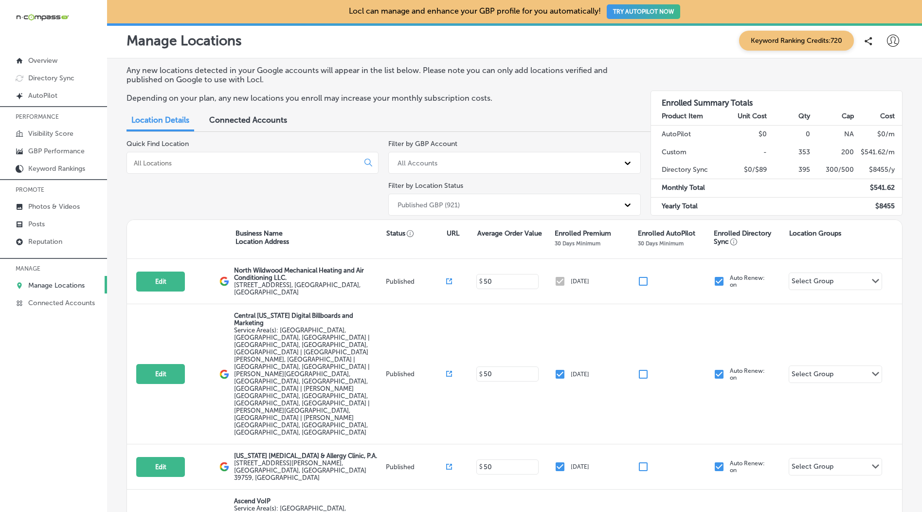 The image size is (922, 512). What do you see at coordinates (416, 233) in the screenshot?
I see `p: Status` at bounding box center [416, 233].